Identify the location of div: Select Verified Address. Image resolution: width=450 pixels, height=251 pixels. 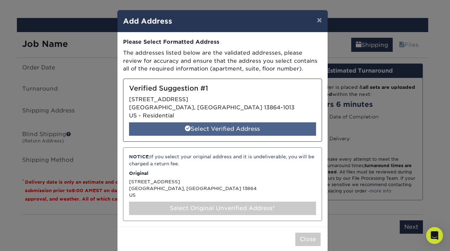
(223, 129).